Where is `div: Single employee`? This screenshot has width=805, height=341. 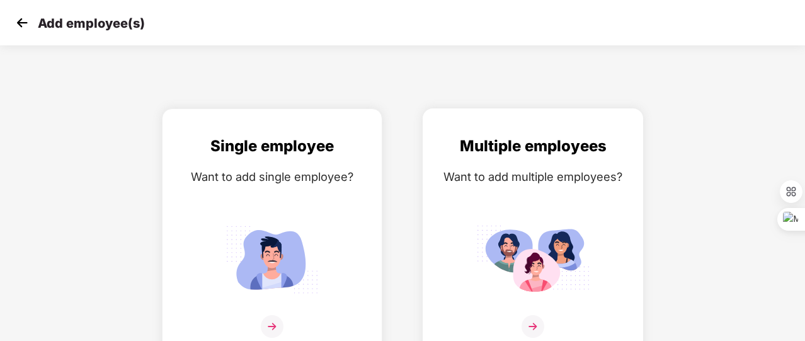 div: Single employee is located at coordinates (272, 146).